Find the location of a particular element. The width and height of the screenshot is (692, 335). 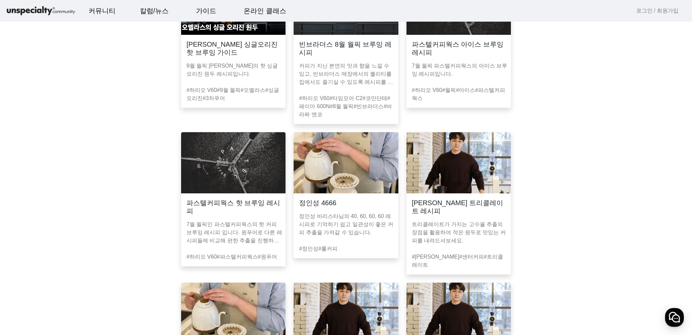

a: #코만단테 is located at coordinates (375, 98).